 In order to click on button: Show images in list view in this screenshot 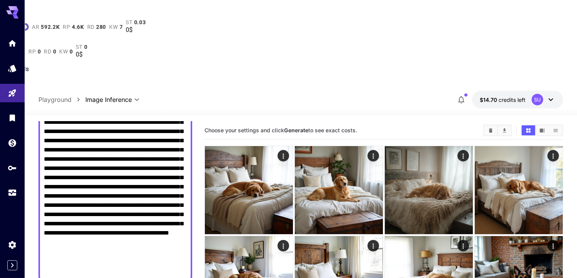, I will do `click(556, 130)`.